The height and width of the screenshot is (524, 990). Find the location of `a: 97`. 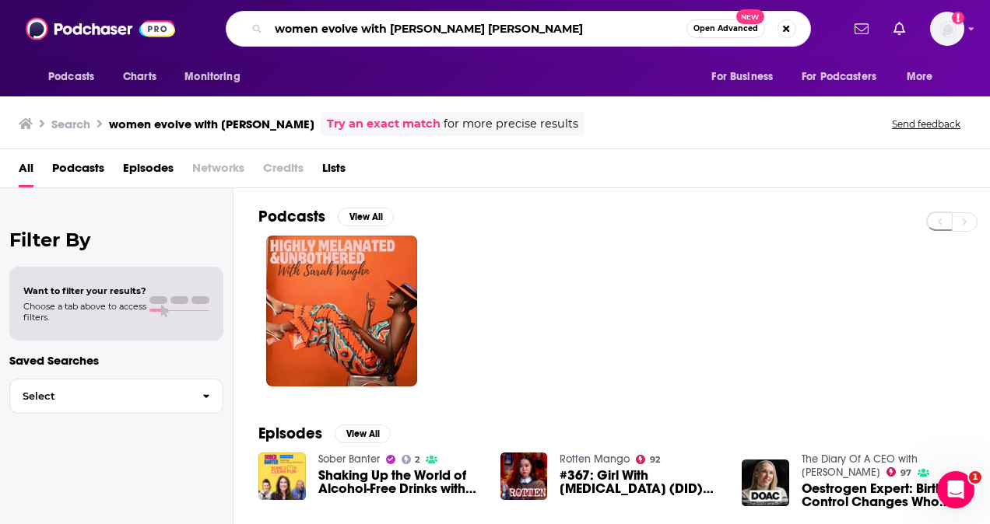

a: 97 is located at coordinates (899, 472).